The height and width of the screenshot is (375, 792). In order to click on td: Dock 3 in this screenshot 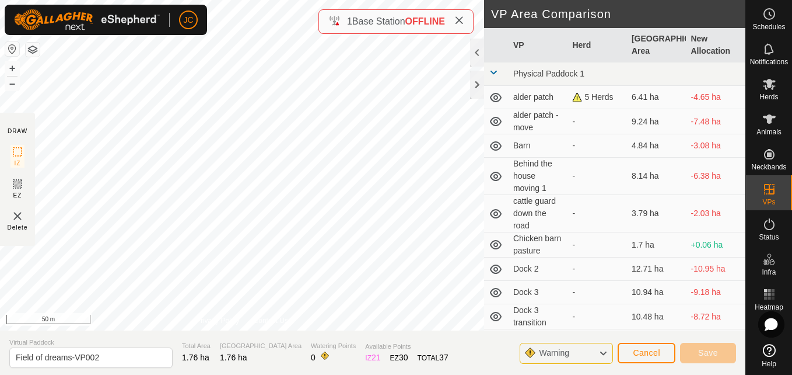, I will do `click(539, 292)`.